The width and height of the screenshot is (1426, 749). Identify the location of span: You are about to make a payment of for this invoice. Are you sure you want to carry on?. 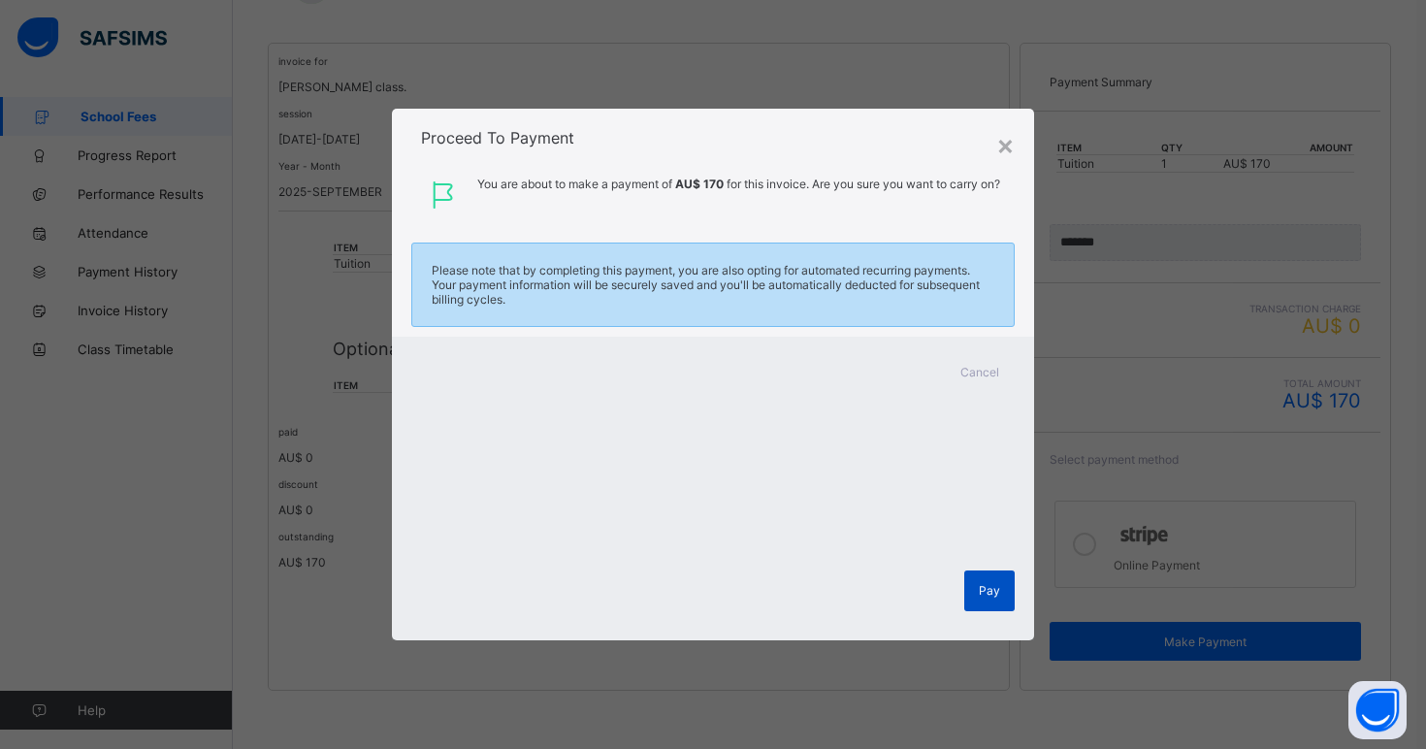
(739, 195).